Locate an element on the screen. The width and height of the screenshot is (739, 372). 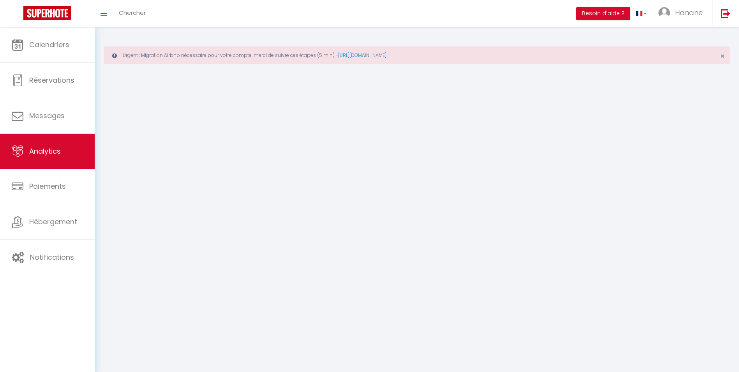
span: Notifications is located at coordinates (52, 257).